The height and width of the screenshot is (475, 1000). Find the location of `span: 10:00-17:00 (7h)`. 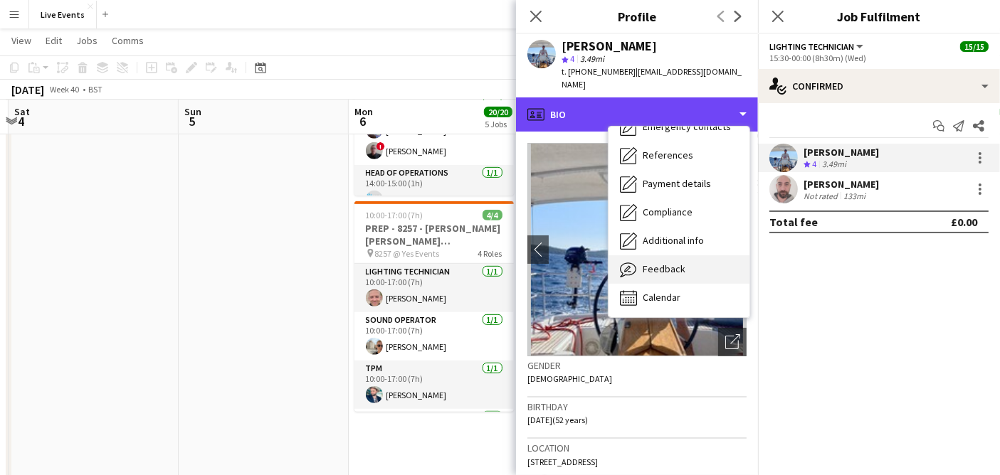

span: 10:00-17:00 (7h) is located at coordinates (394, 215).